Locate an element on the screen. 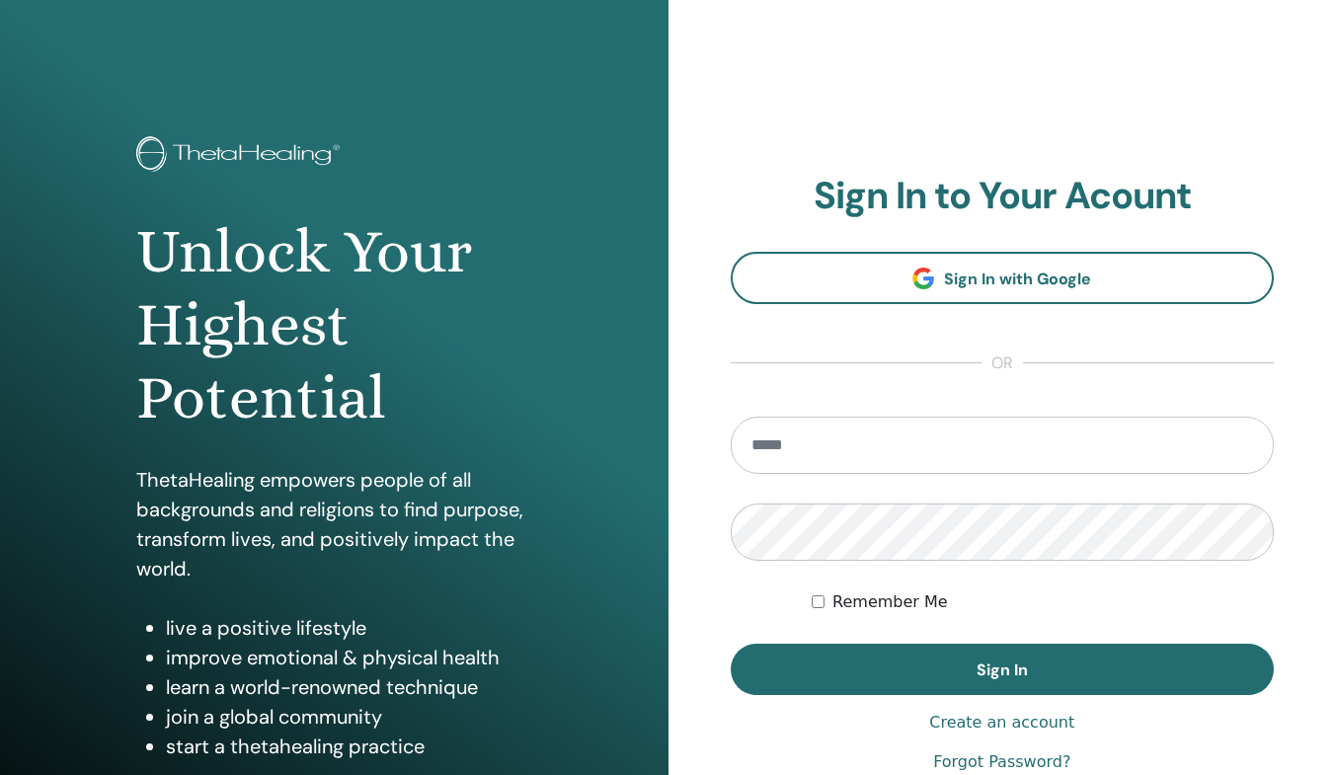 The width and height of the screenshot is (1336, 775). label: Remember Me is located at coordinates (890, 602).